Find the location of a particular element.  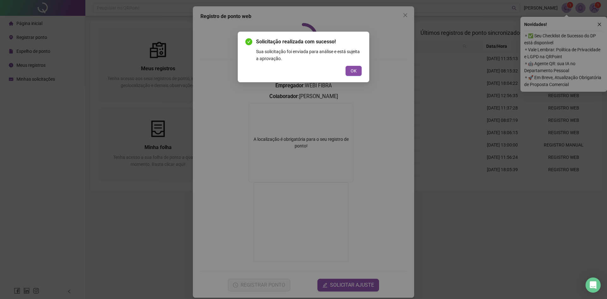

button: OK is located at coordinates (353, 71).